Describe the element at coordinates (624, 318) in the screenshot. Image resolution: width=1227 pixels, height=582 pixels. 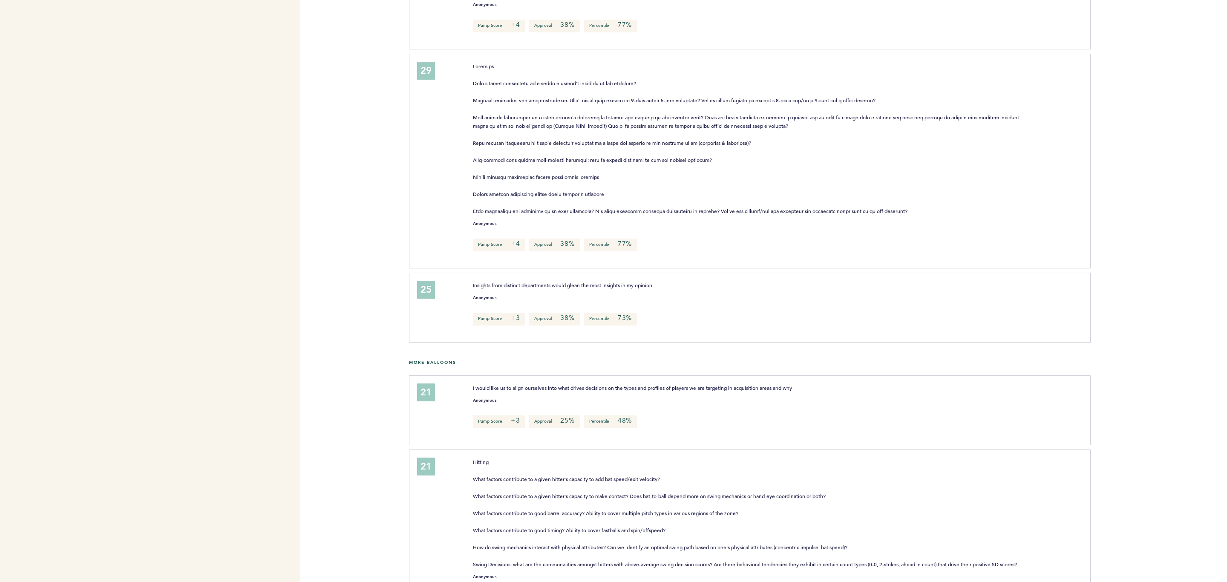
I see `em: 73%` at that location.